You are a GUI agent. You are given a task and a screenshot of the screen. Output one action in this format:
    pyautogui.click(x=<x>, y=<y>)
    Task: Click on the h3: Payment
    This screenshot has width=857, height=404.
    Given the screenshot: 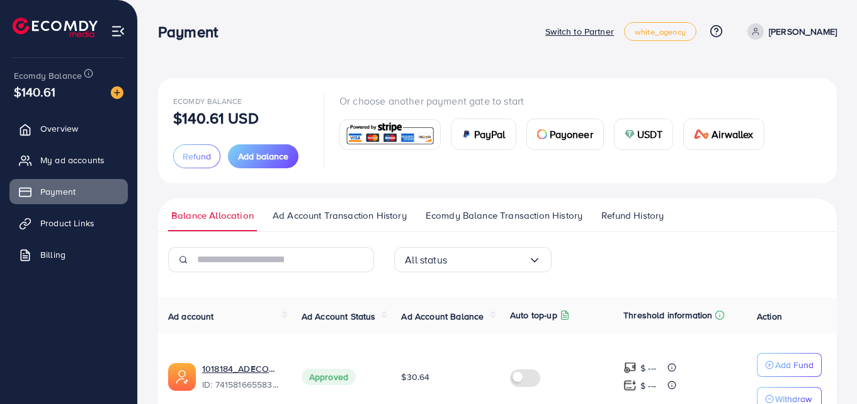 What is the action you would take?
    pyautogui.click(x=193, y=31)
    